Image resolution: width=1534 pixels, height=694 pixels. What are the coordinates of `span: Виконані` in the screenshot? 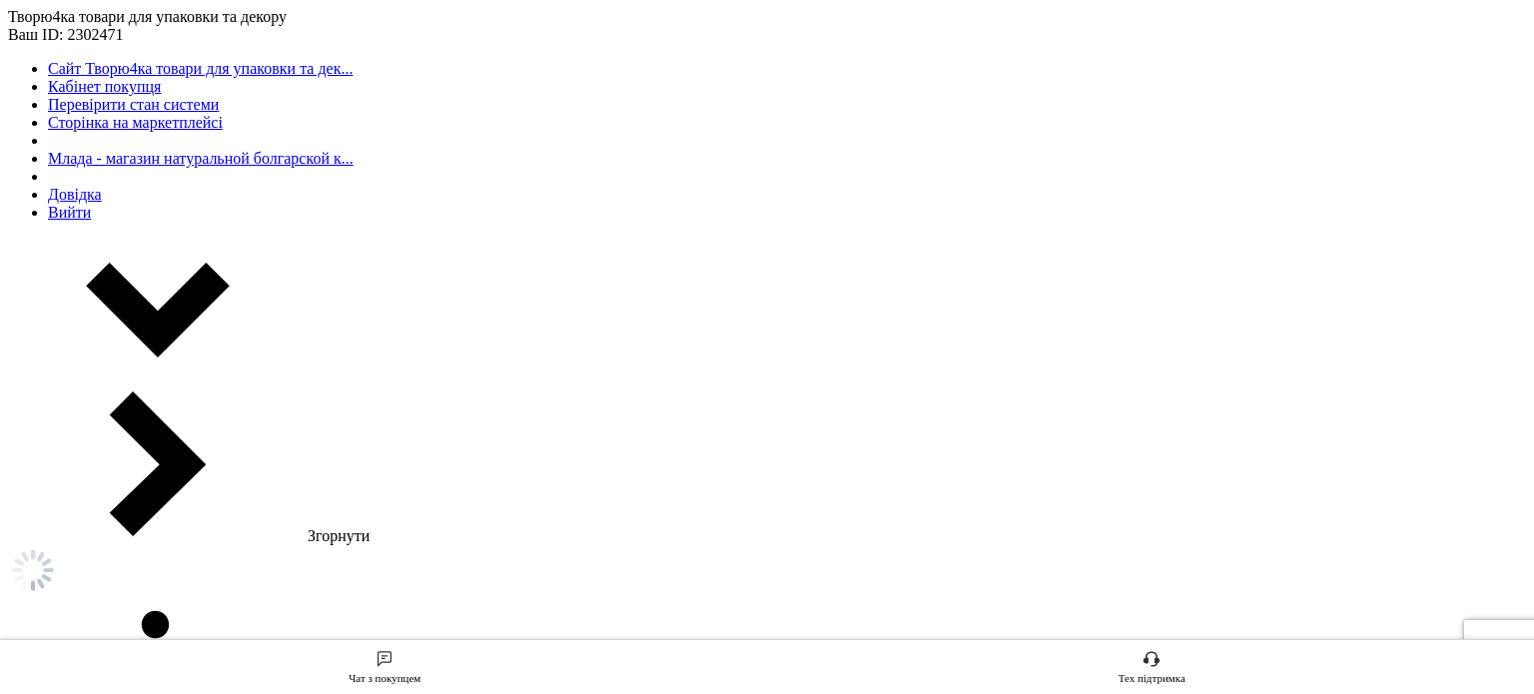 It's located at (101, 273).